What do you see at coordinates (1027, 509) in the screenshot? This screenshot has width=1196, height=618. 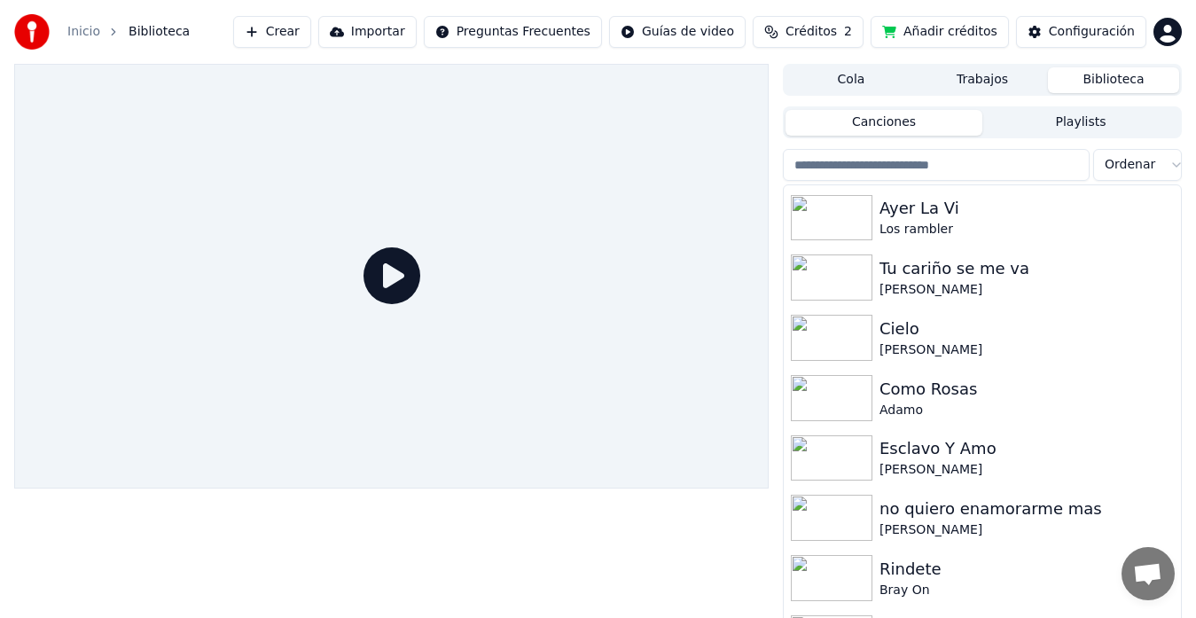 I see `div: no quiero enamorarme mas` at bounding box center [1027, 509].